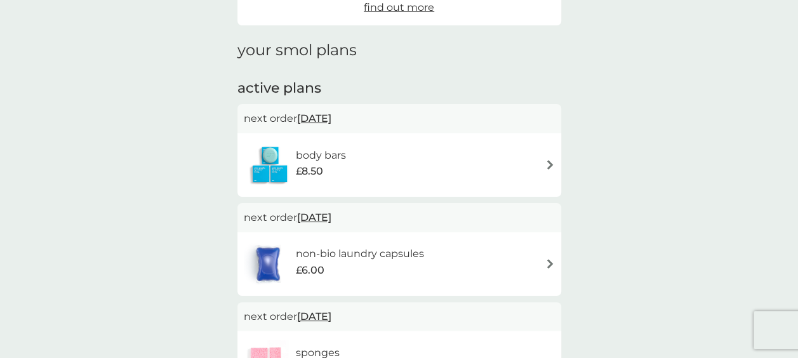 Image resolution: width=798 pixels, height=358 pixels. Describe the element at coordinates (309, 271) in the screenshot. I see `span: £6.00` at that location.